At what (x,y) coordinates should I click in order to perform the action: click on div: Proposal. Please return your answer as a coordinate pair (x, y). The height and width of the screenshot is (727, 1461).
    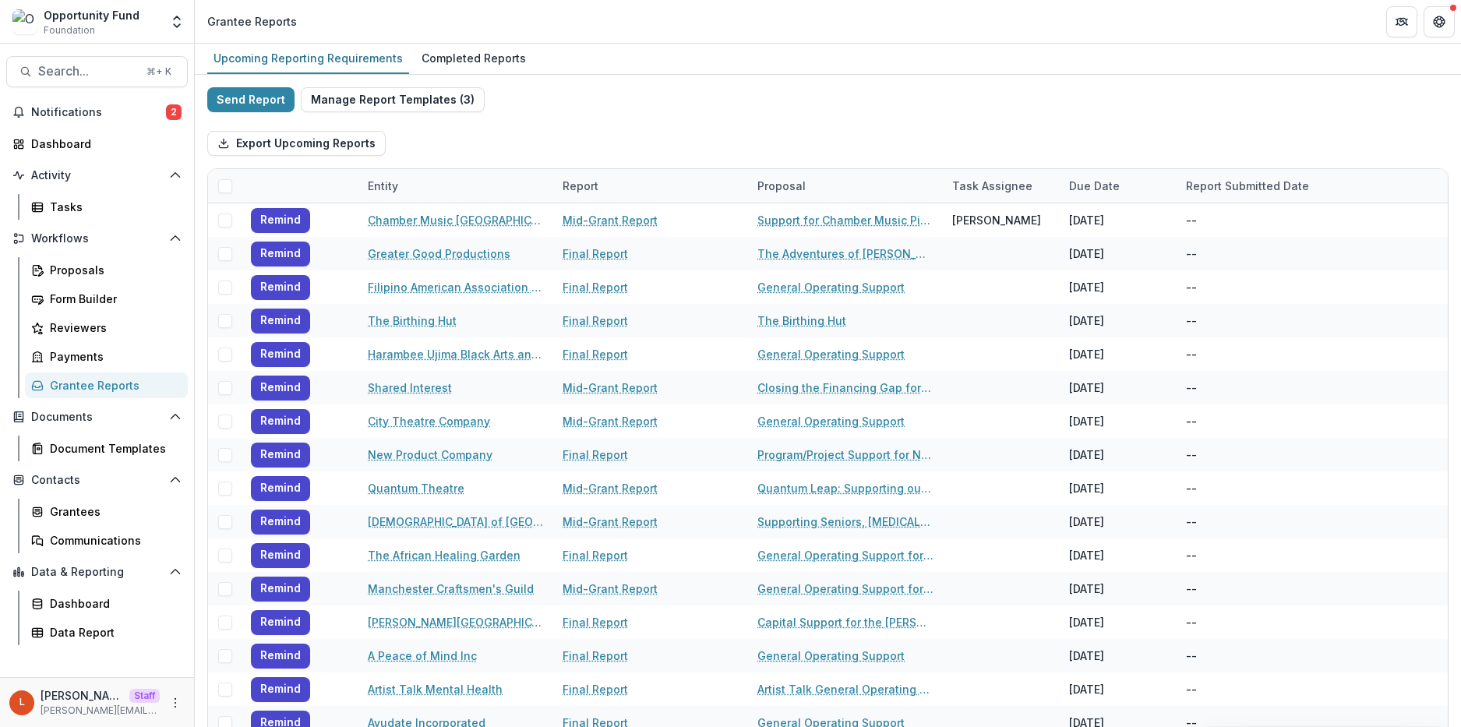
    Looking at the image, I should click on (781, 185).